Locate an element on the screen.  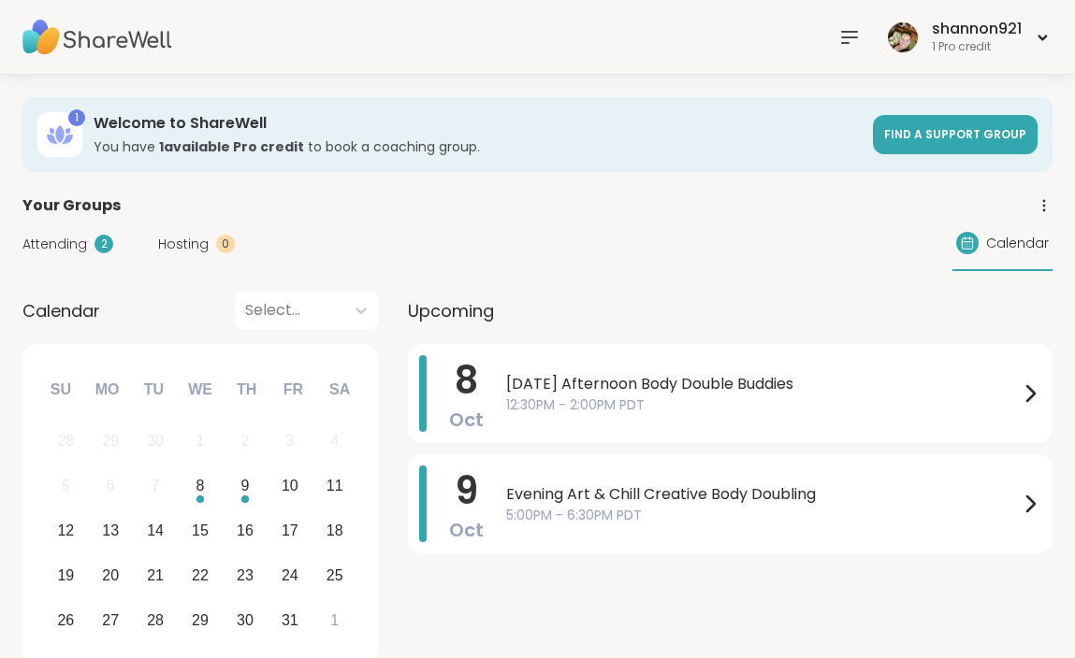
div: 14 is located at coordinates (155, 530).